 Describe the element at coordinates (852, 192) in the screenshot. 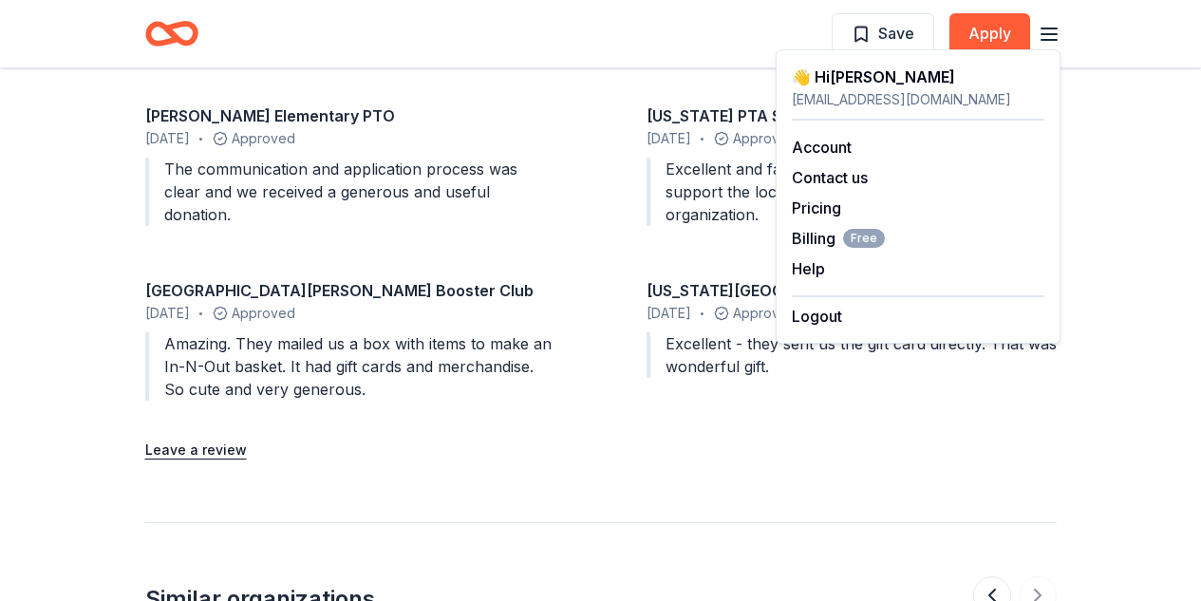

I see `div: Excellent and fabulous, I really like the fact the support the local non-profit instead of big no...` at that location.